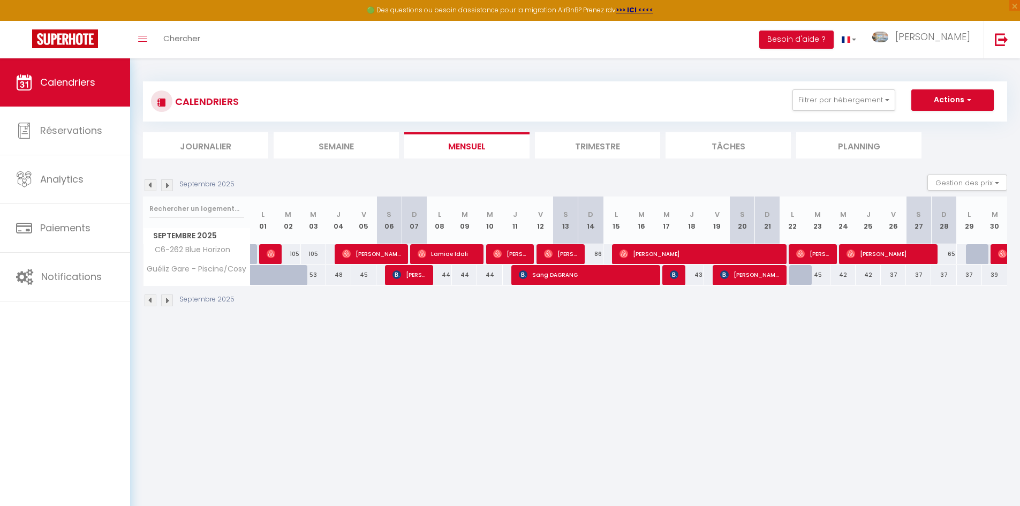 The width and height of the screenshot is (1020, 506). Describe the element at coordinates (967, 183) in the screenshot. I see `button: Gestion des prix` at that location.